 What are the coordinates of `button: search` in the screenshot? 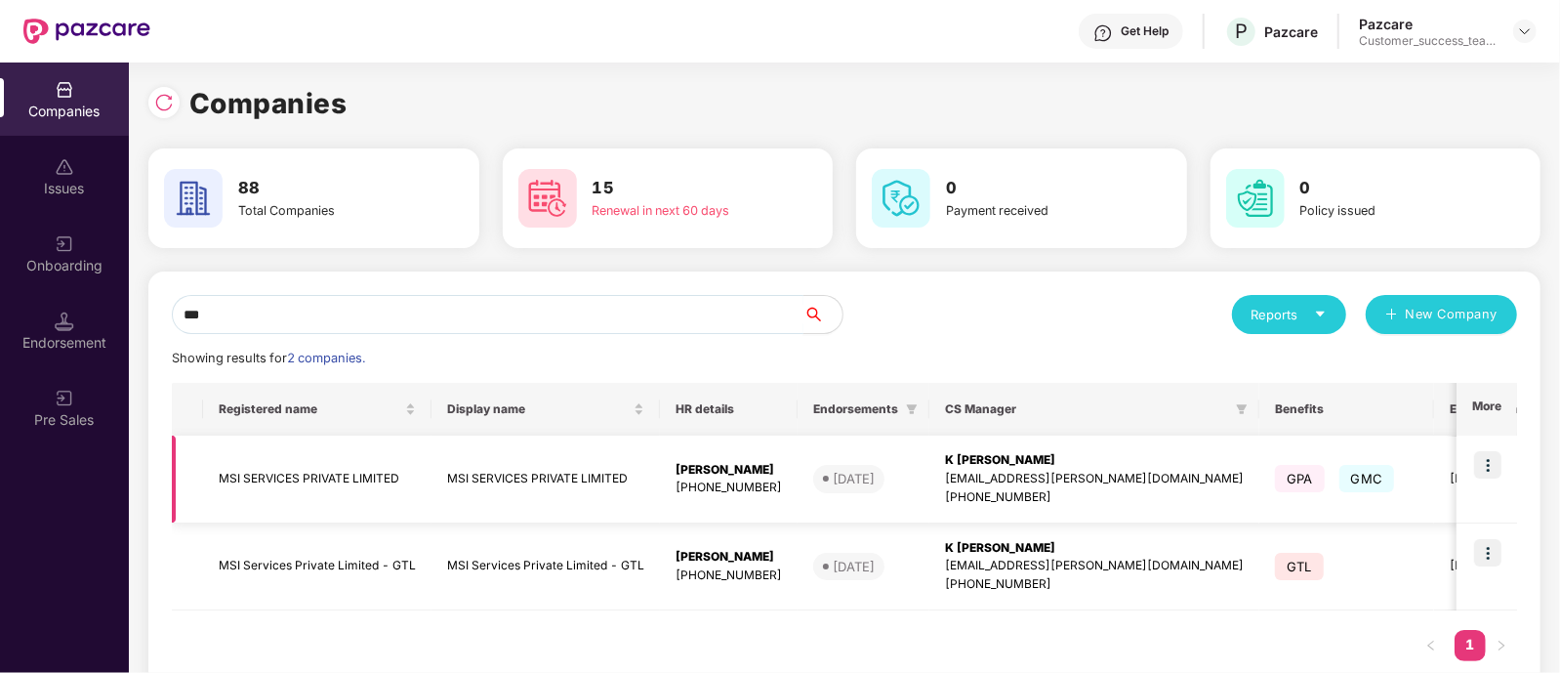 It's located at (823, 314).